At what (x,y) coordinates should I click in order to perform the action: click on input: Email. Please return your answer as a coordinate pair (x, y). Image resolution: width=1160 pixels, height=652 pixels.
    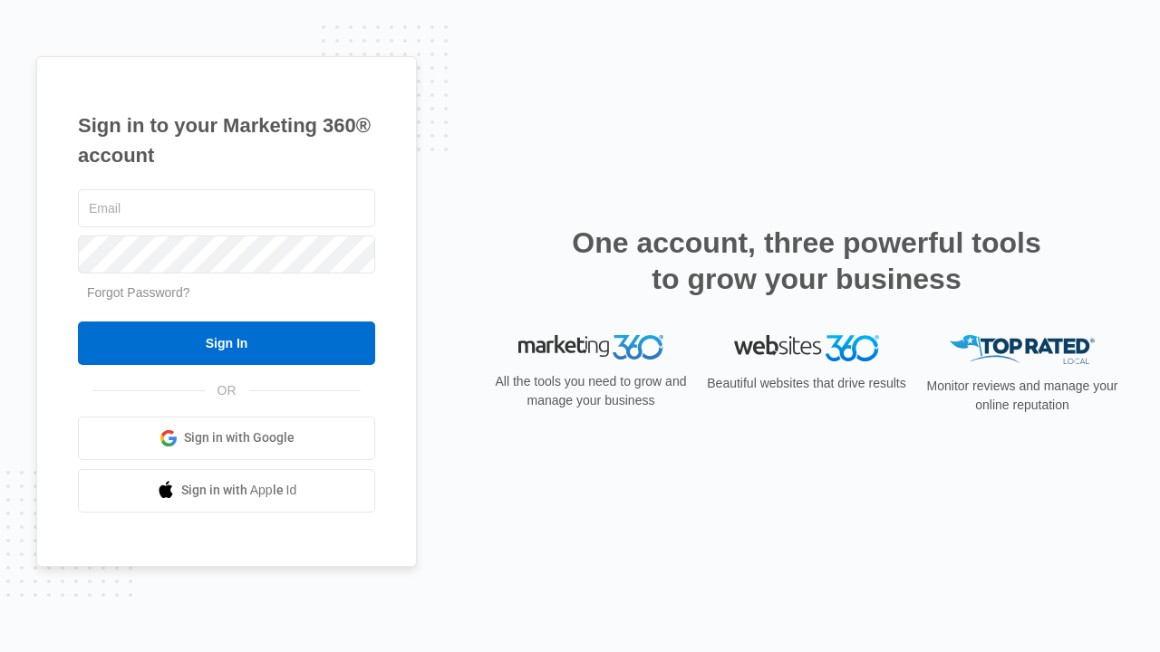
    Looking at the image, I should click on (226, 208).